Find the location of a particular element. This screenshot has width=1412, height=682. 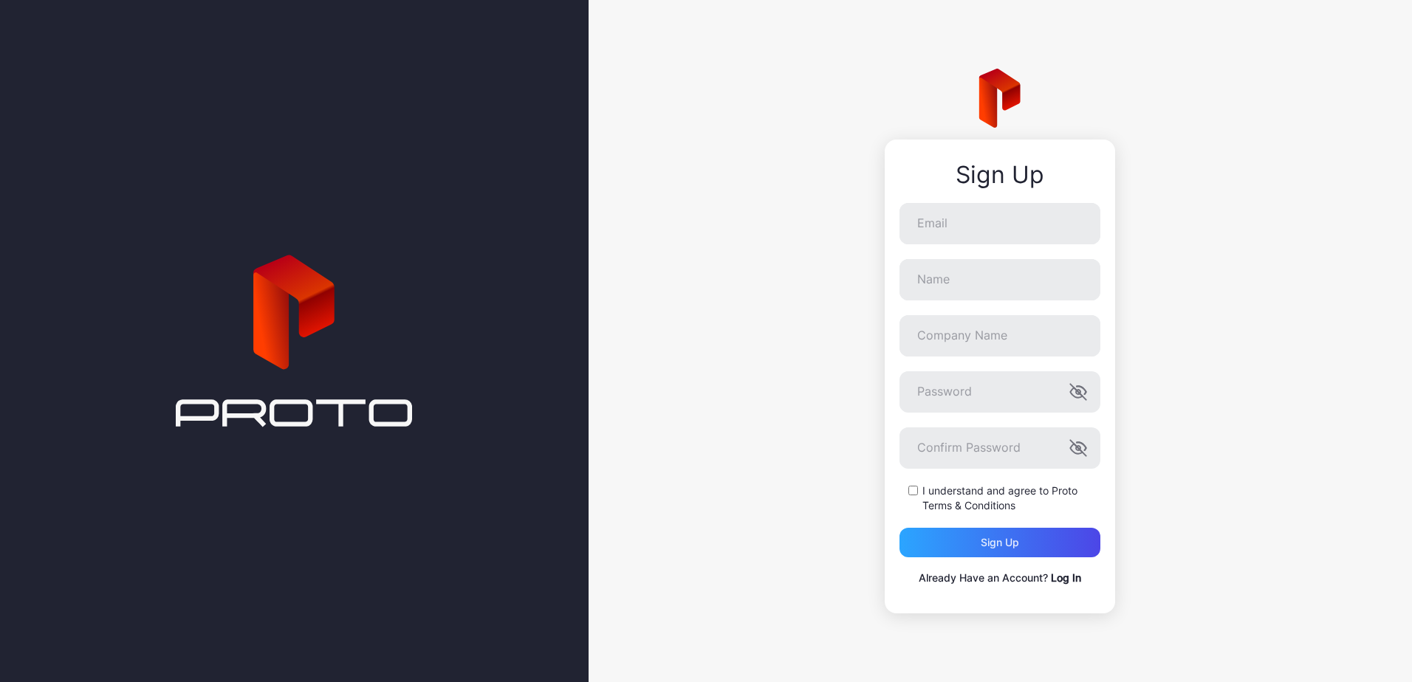

label: I understand and agree to is located at coordinates (1011, 499).